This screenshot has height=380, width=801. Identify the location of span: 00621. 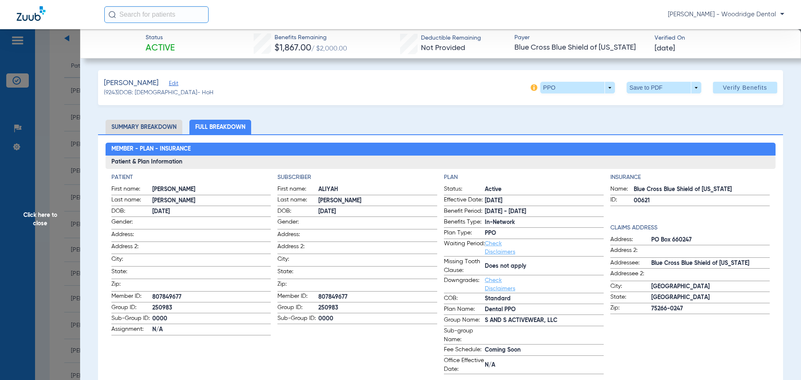
(701, 201).